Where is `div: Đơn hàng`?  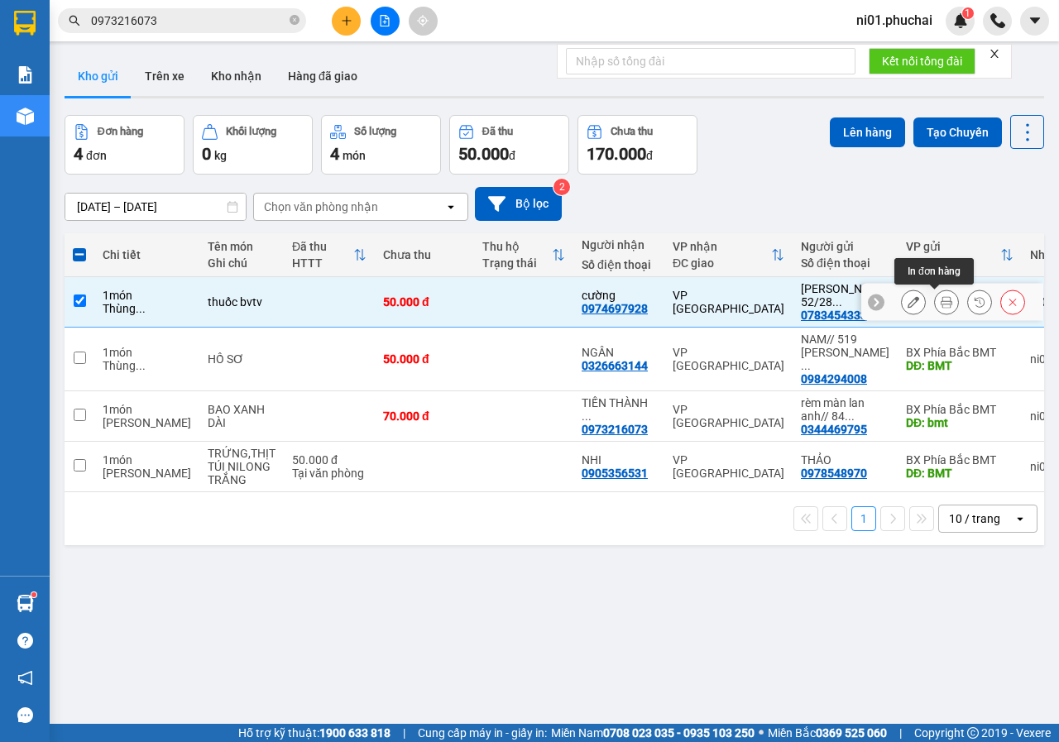
div: Đơn hàng is located at coordinates (120, 132).